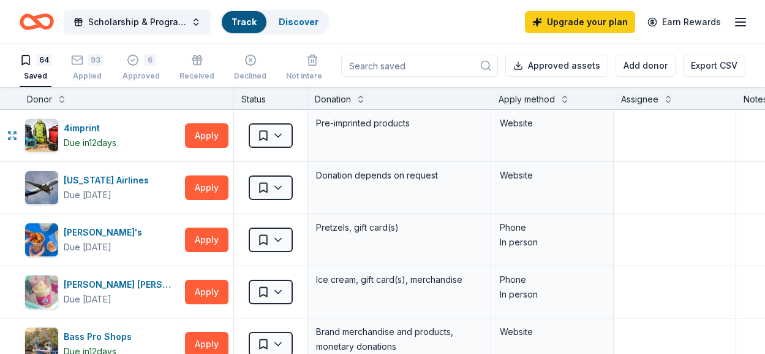  What do you see at coordinates (44, 60) in the screenshot?
I see `div: 64` at bounding box center [44, 60].